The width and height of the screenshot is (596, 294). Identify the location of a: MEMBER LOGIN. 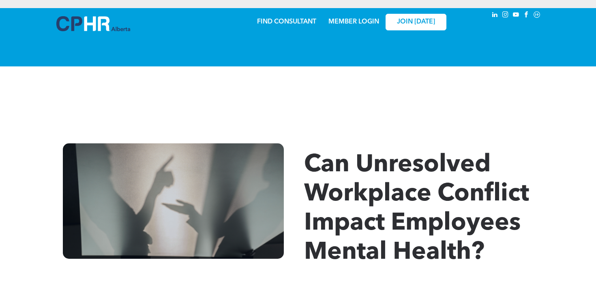
(353, 22).